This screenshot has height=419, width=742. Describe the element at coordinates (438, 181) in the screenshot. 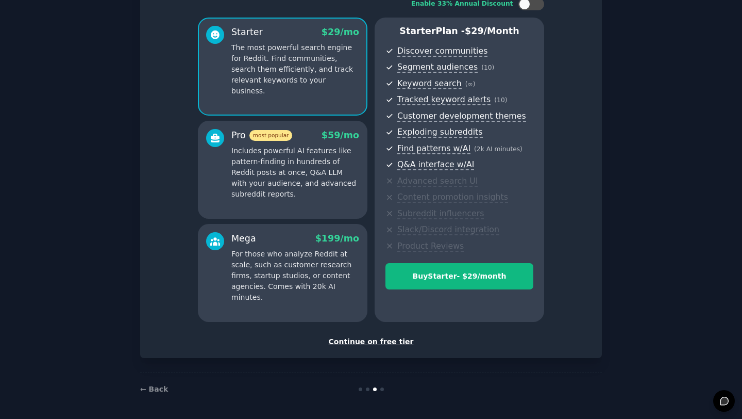

I see `span: Advanced search UI` at that location.